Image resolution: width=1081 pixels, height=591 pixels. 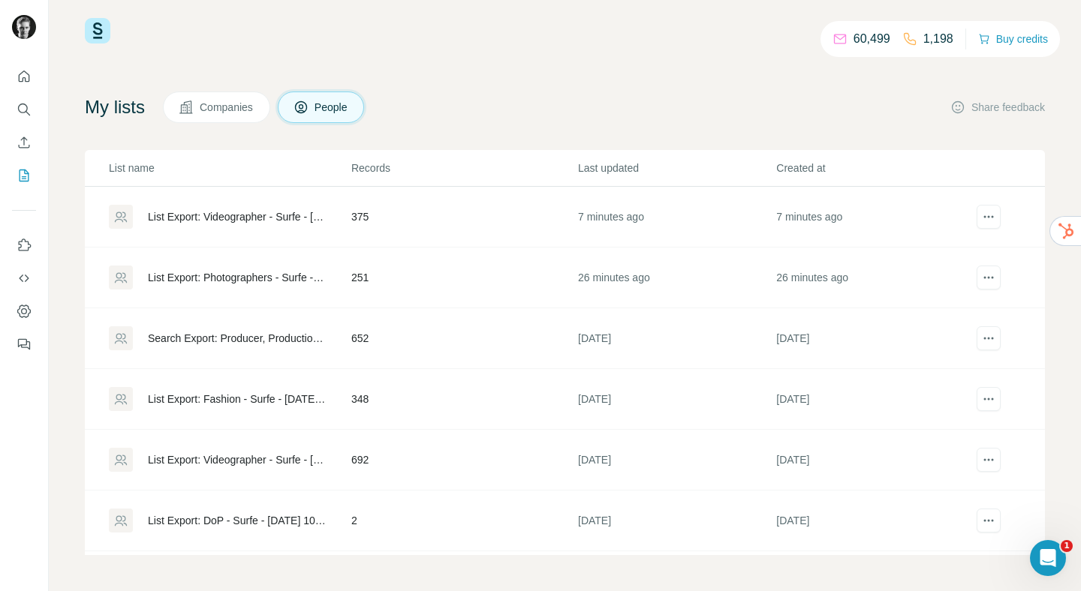 I want to click on img: Surfe Logo, so click(x=98, y=31).